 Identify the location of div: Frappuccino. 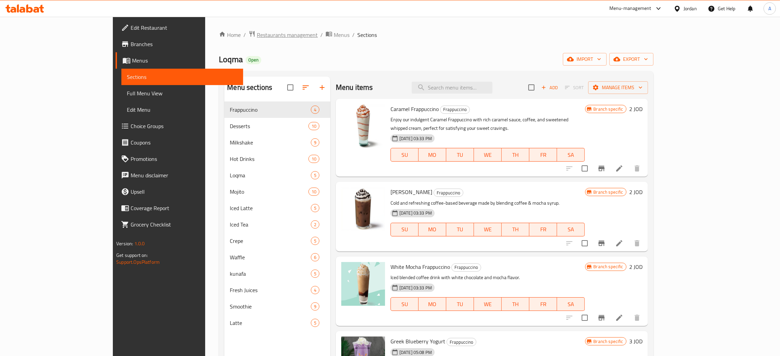
(448, 193).